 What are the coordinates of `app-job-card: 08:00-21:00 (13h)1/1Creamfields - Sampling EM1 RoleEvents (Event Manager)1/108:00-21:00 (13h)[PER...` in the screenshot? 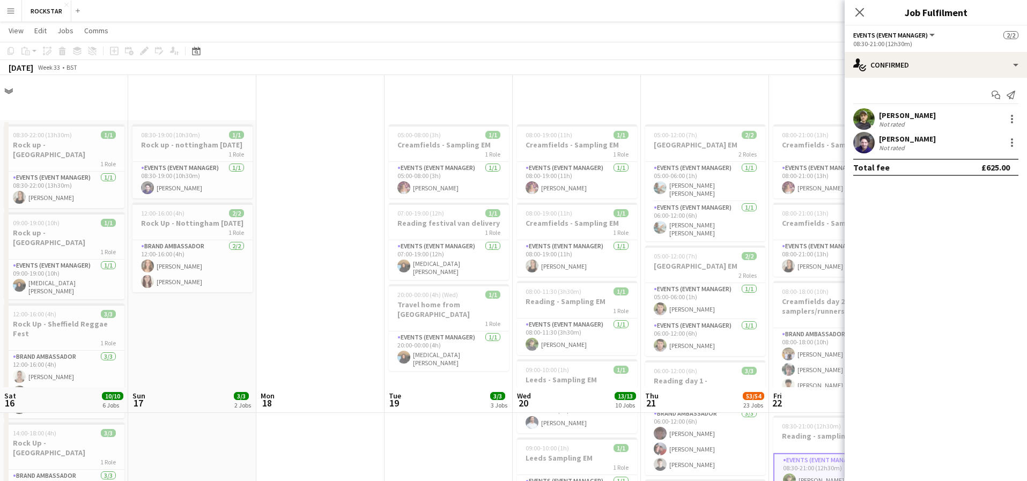 It's located at (834, 161).